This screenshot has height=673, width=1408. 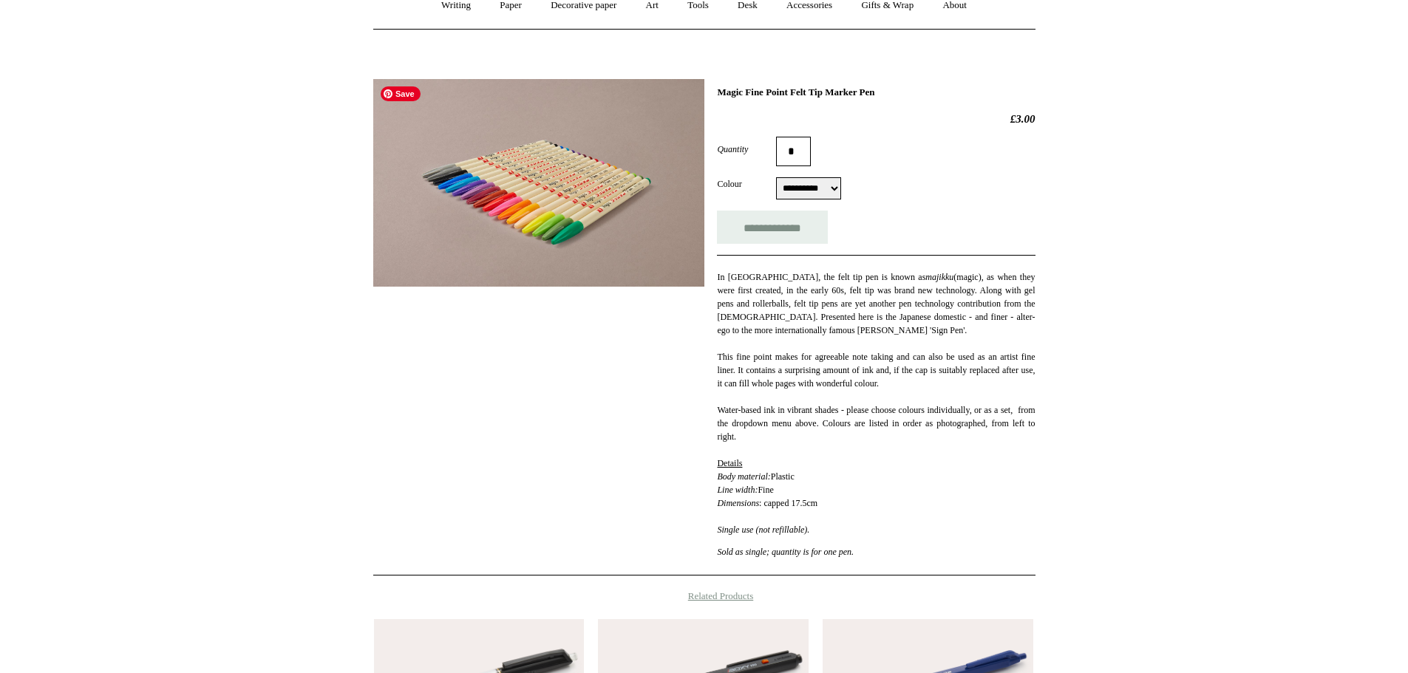 What do you see at coordinates (704, 597) in the screenshot?
I see `h4: Related Products` at bounding box center [704, 597].